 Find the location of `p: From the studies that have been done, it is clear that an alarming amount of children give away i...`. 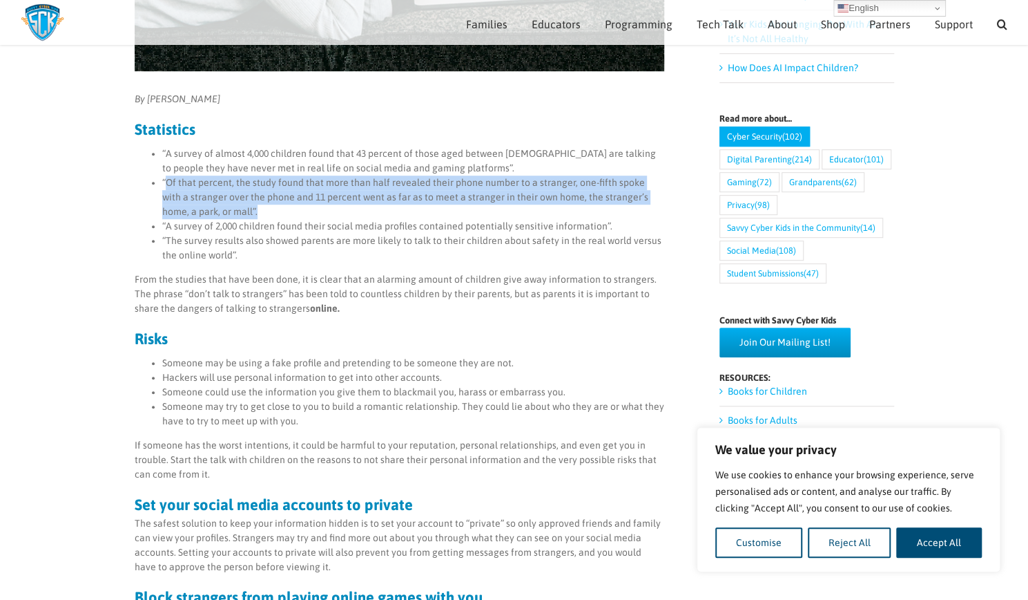

p: From the studies that have been done, it is clear that an alarming amount of children give away i... is located at coordinates (399, 294).